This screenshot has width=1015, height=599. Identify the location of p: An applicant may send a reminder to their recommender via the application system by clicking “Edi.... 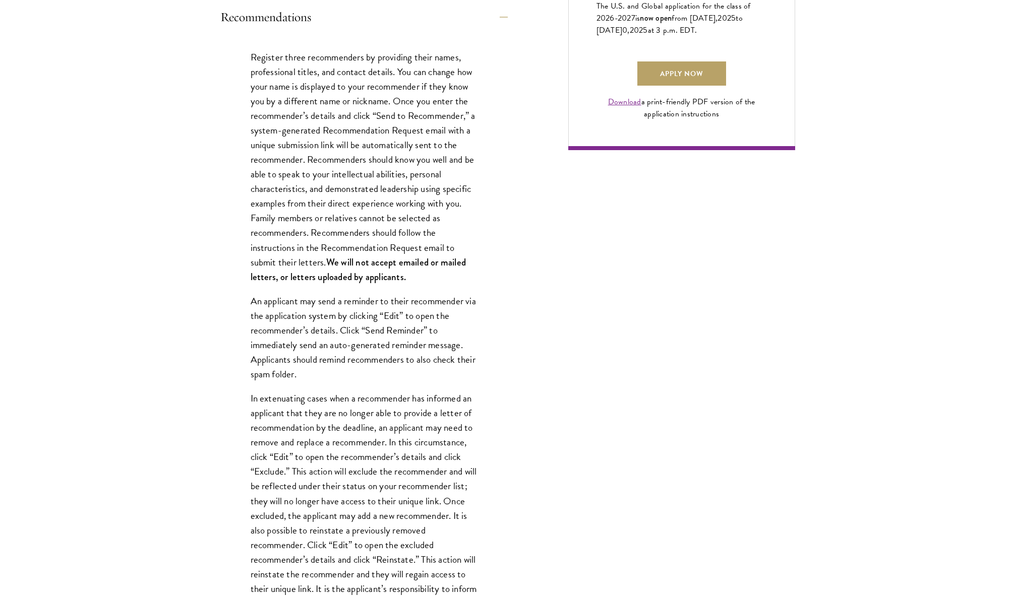
(364, 338).